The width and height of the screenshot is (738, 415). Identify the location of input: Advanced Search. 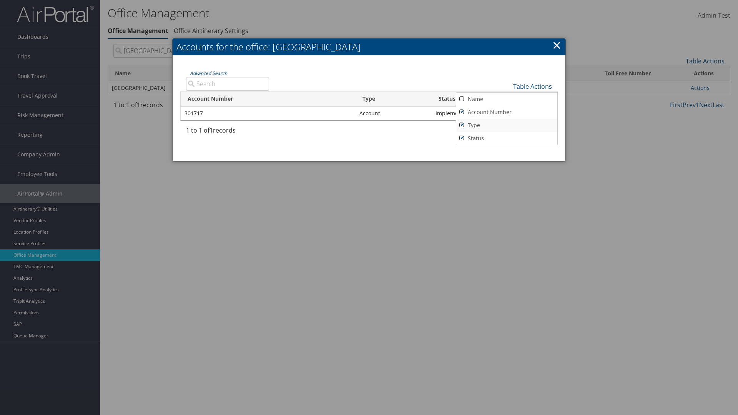
(228, 84).